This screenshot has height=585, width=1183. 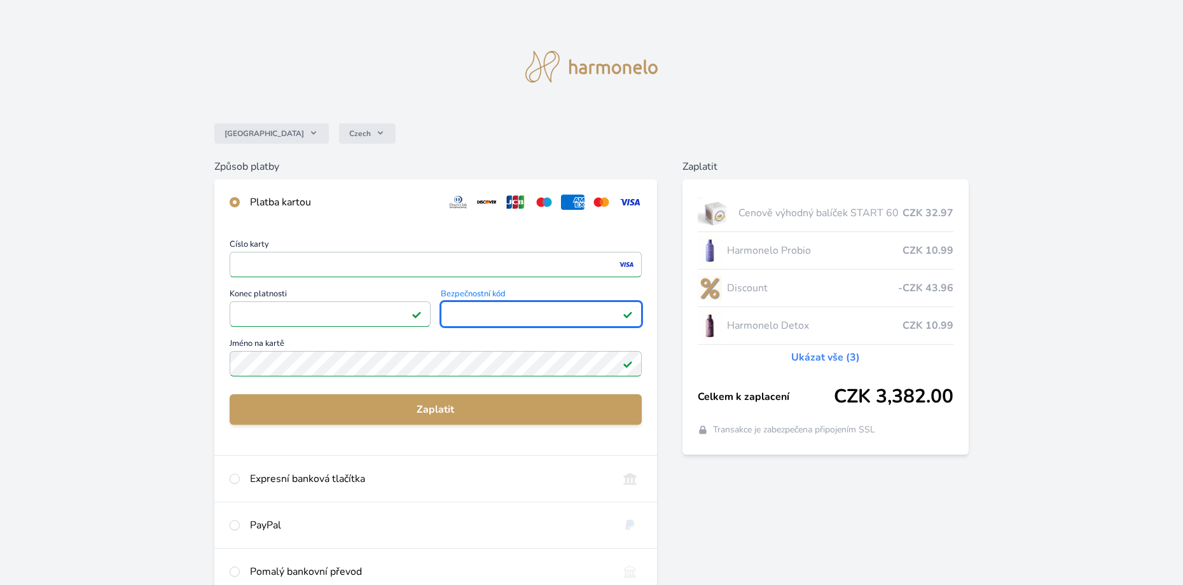 What do you see at coordinates (710, 251) in the screenshot?
I see `img: CLEAN_PROBIO_se_stinem_x-lo.jpg` at bounding box center [710, 251].